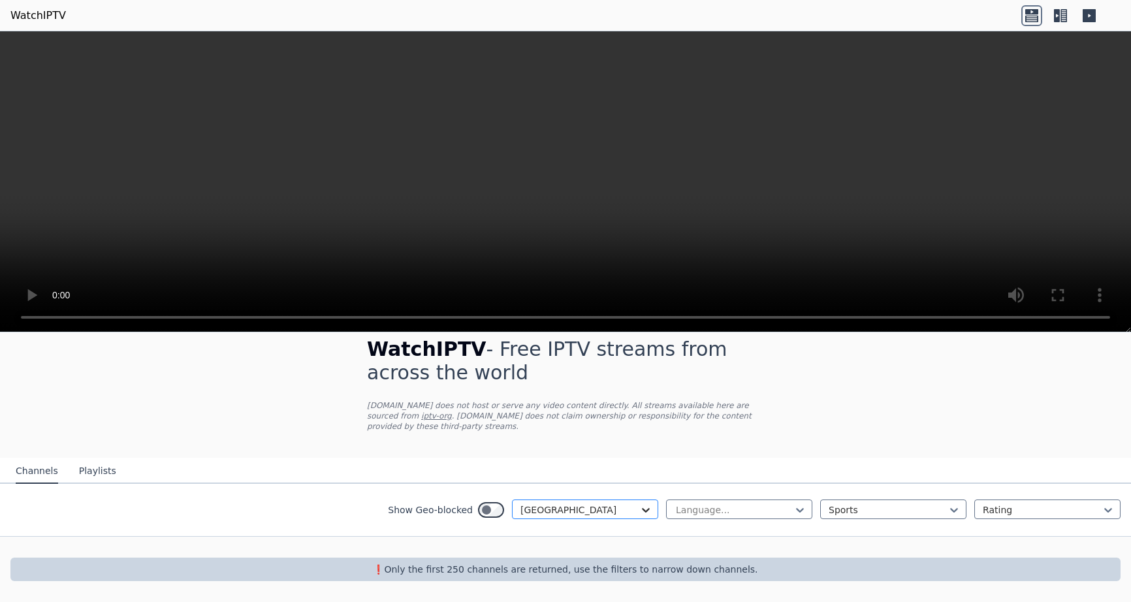  What do you see at coordinates (97, 472) in the screenshot?
I see `button: Playlists` at bounding box center [97, 472].